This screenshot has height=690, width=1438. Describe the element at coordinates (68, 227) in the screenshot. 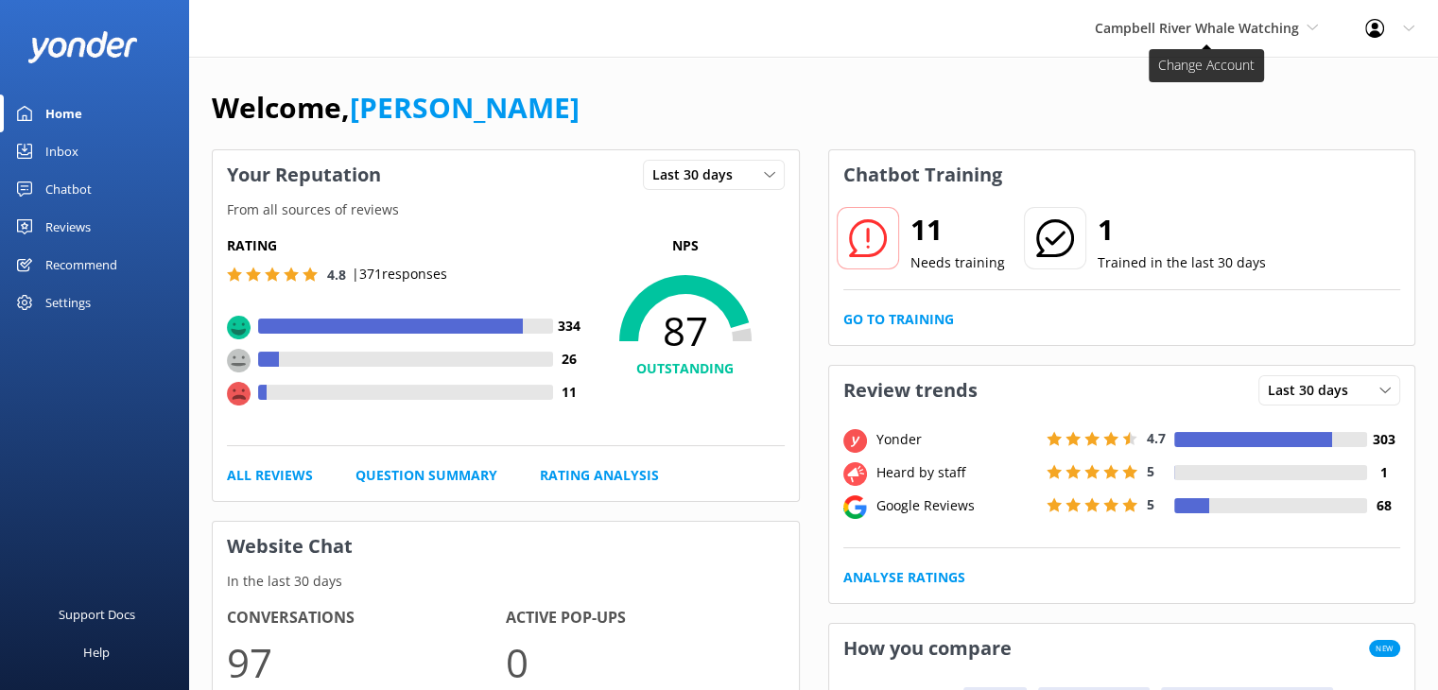

I see `div: Reviews` at that location.